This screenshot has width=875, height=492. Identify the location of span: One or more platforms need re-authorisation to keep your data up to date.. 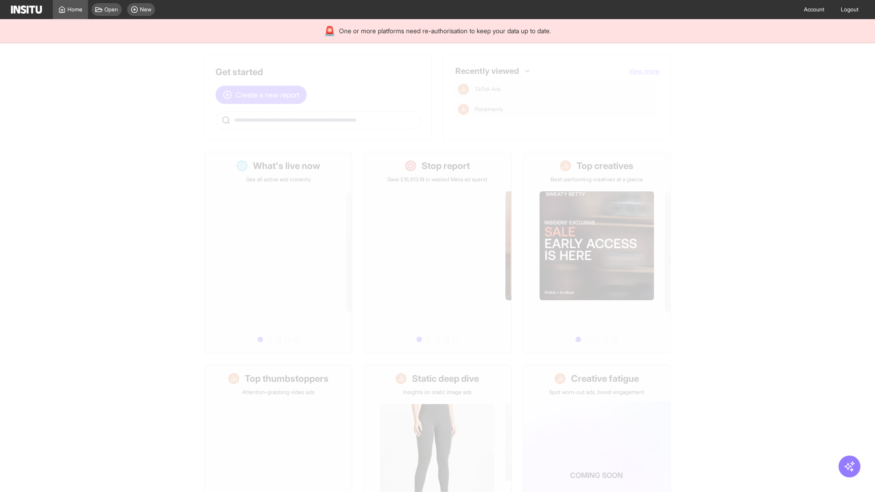
(445, 31).